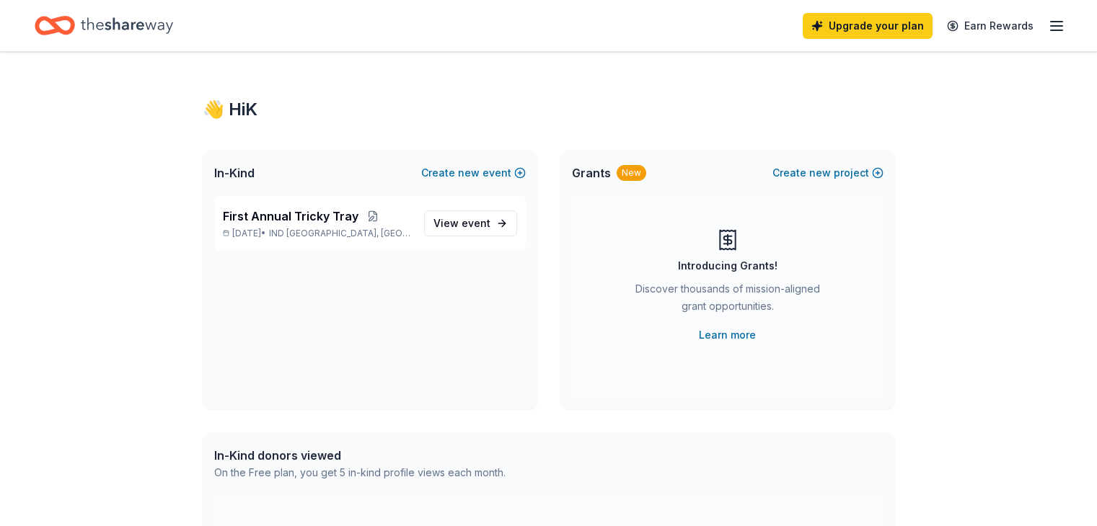 The image size is (1097, 526). What do you see at coordinates (462, 224) in the screenshot?
I see `span: View` at bounding box center [462, 224].